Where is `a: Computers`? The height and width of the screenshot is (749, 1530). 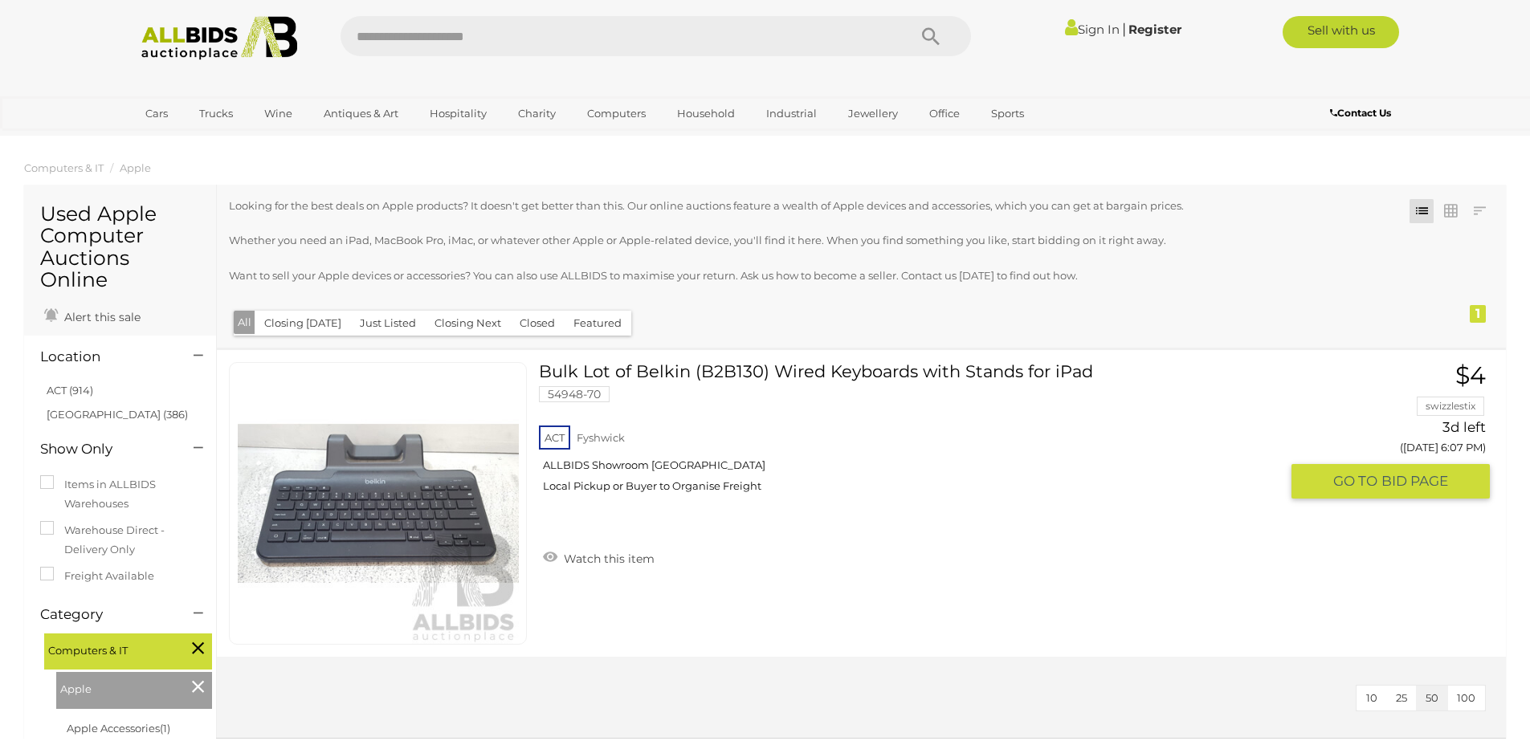
a: Computers is located at coordinates (616, 113).